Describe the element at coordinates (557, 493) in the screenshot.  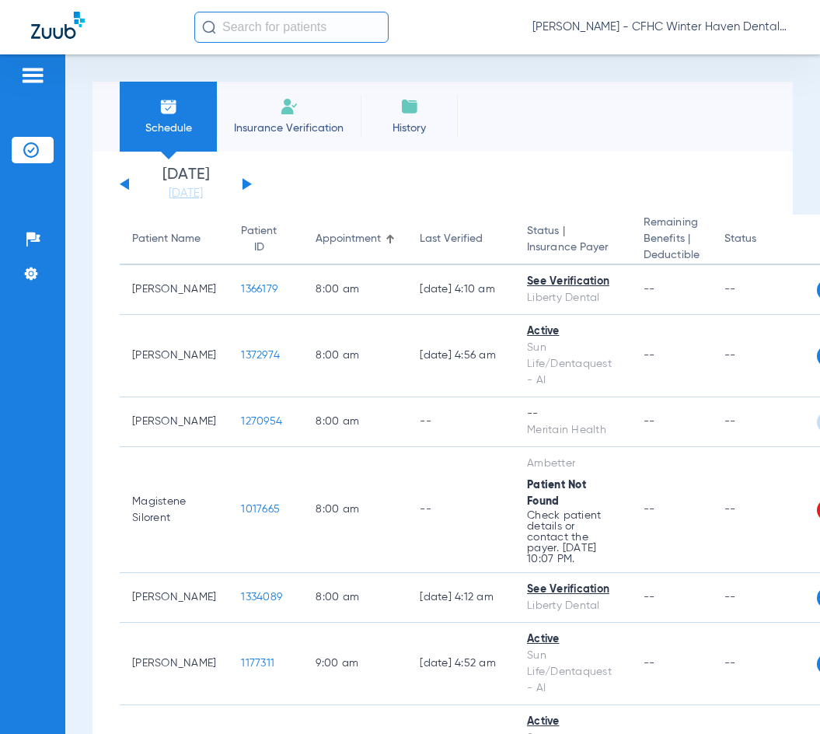
I see `span: Patient Not Found` at that location.